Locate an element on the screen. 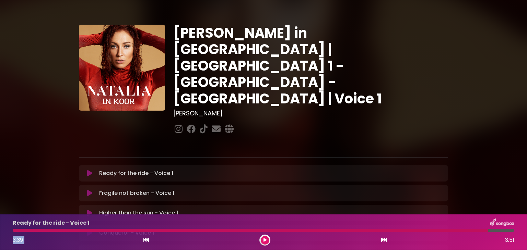 The image size is (527, 250). span: 3:39 is located at coordinates (18, 240).